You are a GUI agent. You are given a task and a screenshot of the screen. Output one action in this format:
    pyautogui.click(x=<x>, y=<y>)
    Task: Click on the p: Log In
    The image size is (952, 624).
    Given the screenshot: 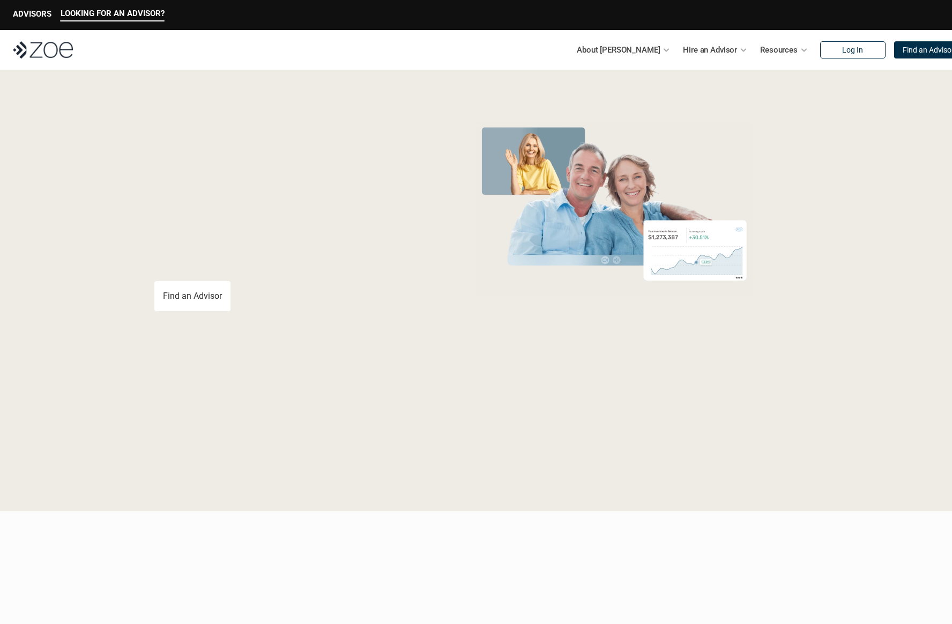 What is the action you would take?
    pyautogui.click(x=853, y=50)
    